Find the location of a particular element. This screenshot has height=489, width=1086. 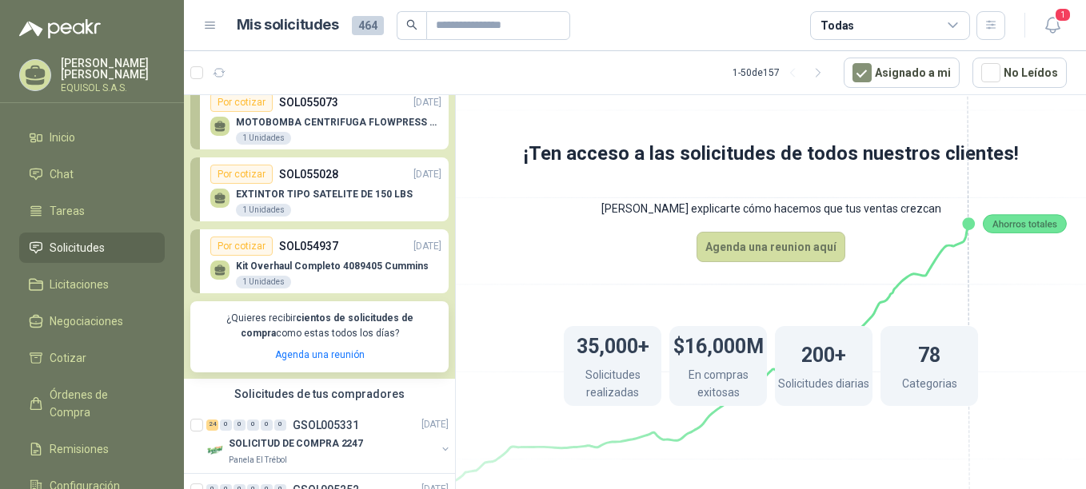

p: MOTOBOMBA CENTRIFUGA FLOWPRESS 1.5HP-220 is located at coordinates (338, 122).